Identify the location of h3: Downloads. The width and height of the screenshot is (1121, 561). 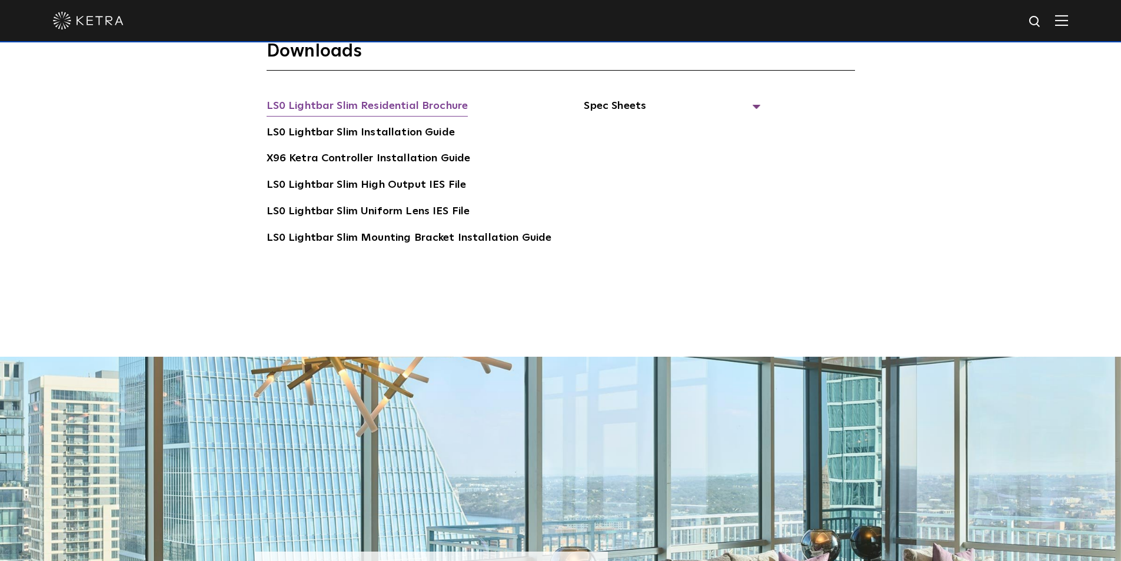
(561, 55).